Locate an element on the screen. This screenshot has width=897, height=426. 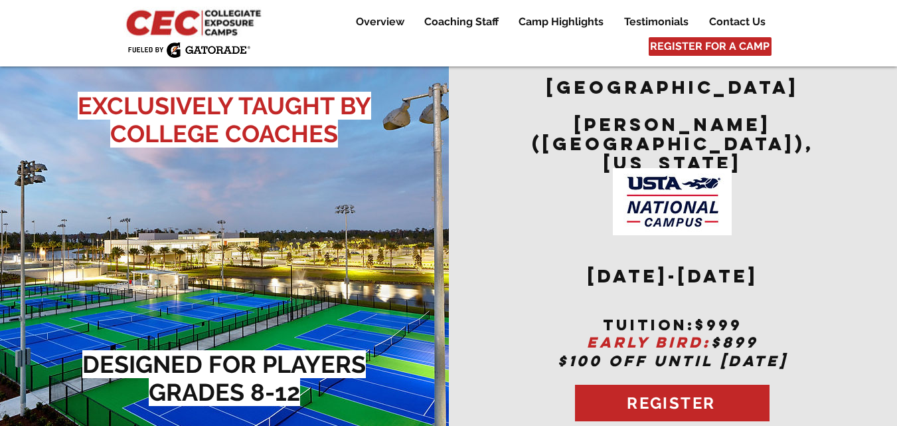
p: Testimonials is located at coordinates (656, 22).